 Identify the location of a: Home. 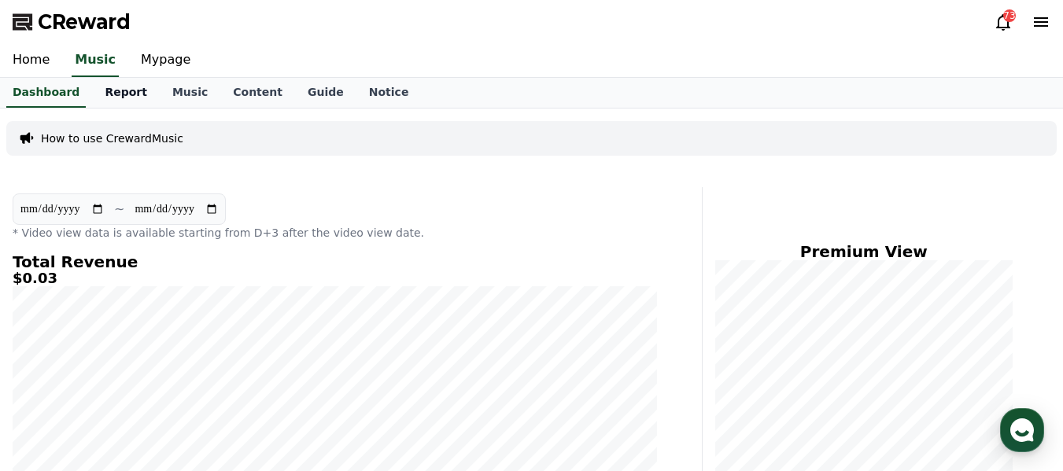
(54, 360).